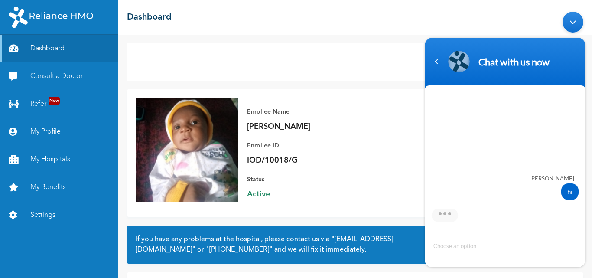 This screenshot has height=278, width=592. Describe the element at coordinates (39, 54) in the screenshot. I see `img: d_794563401_company_1708531726252_794563401` at that location.